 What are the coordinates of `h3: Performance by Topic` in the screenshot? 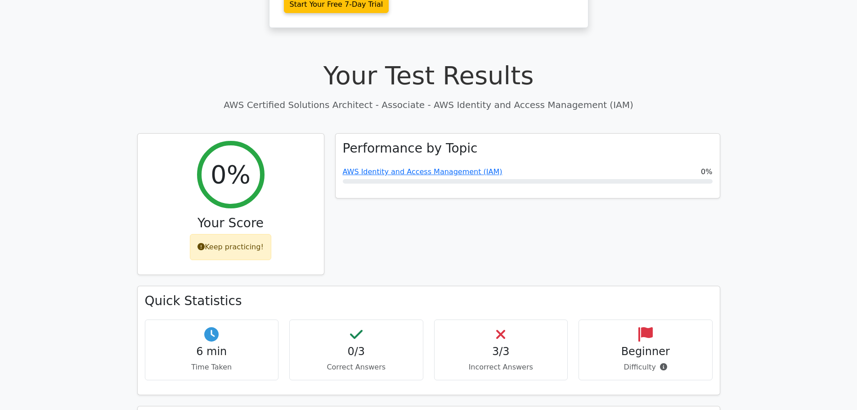 It's located at (410, 148).